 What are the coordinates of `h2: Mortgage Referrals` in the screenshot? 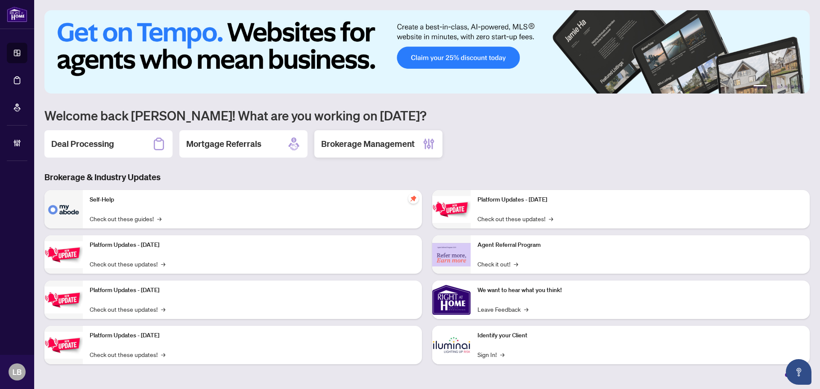 It's located at (224, 144).